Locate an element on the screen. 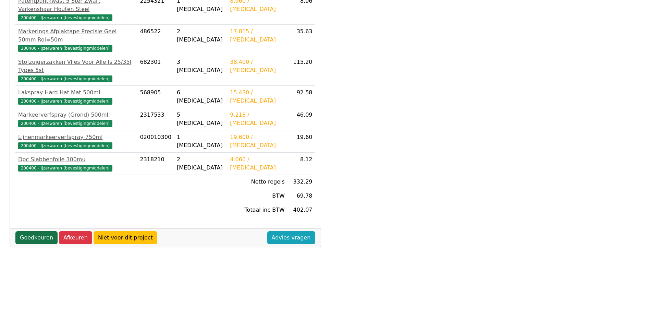  div: Dpc Slabbenfolie 300mu is located at coordinates (76, 159).